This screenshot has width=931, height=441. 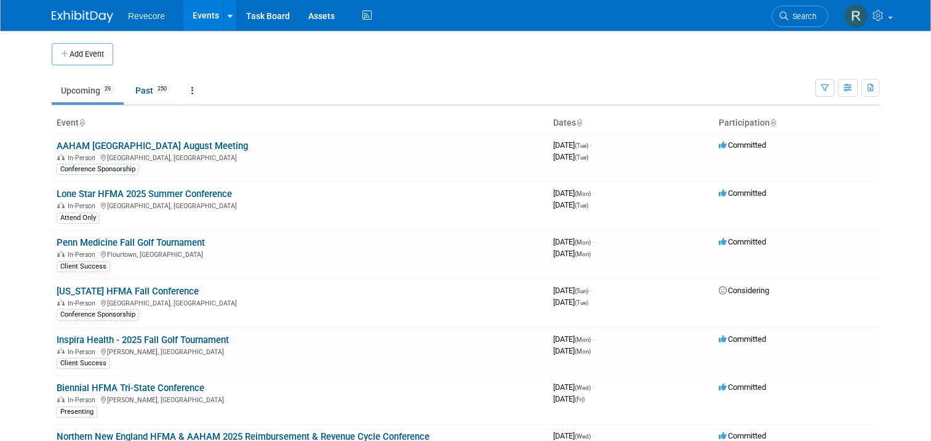 I want to click on button: Add Event, so click(x=82, y=54).